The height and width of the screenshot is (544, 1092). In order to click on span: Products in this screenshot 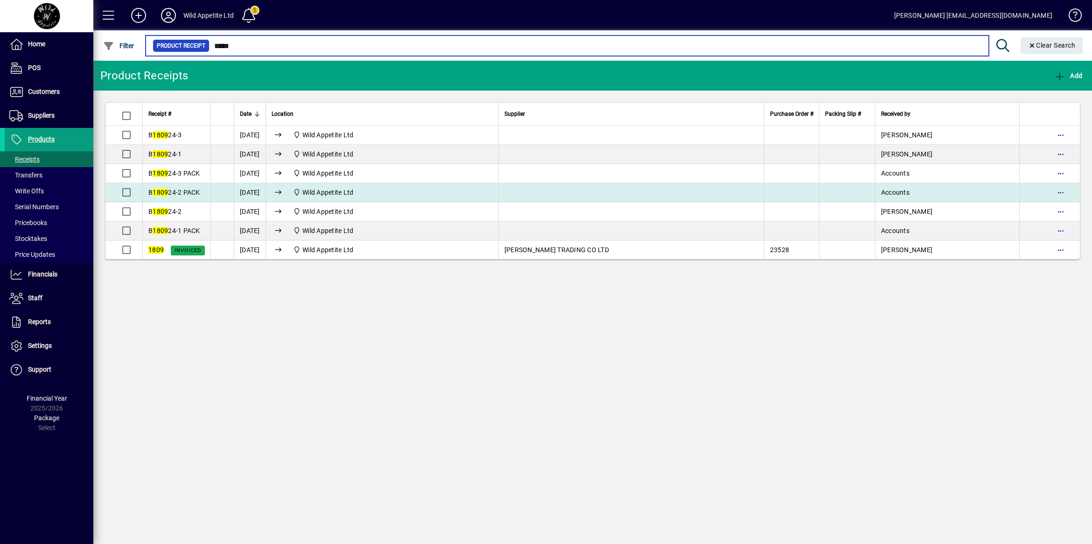, I will do `click(41, 139)`.